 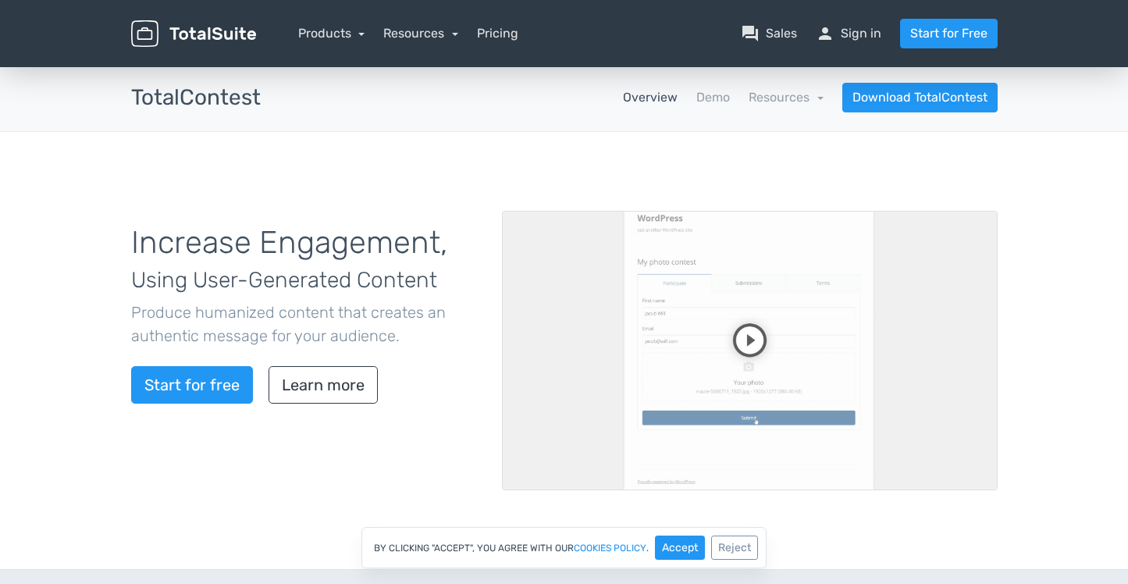 I want to click on a: Download TotalContest, so click(x=920, y=98).